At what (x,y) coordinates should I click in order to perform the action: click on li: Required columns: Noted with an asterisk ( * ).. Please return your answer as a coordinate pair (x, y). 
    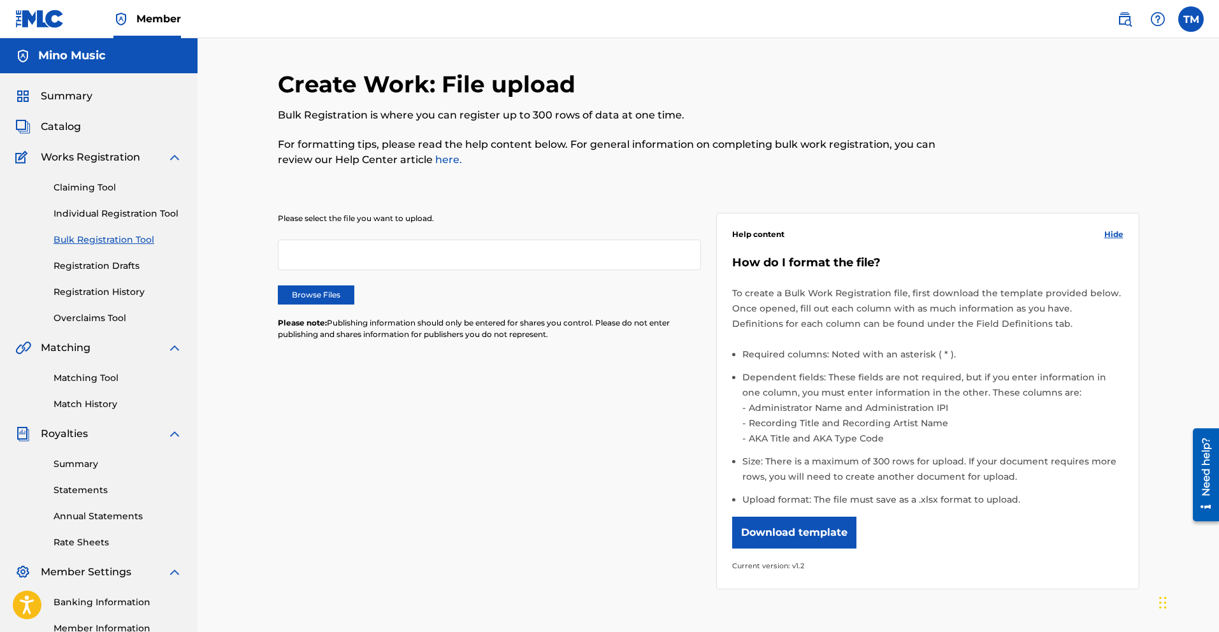
    Looking at the image, I should click on (933, 358).